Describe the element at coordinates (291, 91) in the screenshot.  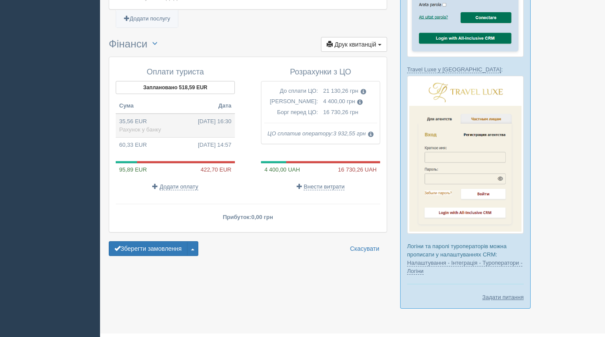
I see `td: До сплати ЦО:` at that location.